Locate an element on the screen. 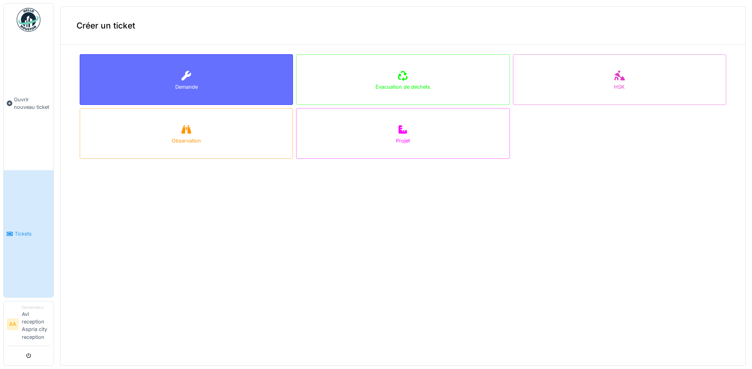 The width and height of the screenshot is (752, 369). span: Ouvrir nouveau ticket is located at coordinates (32, 103).